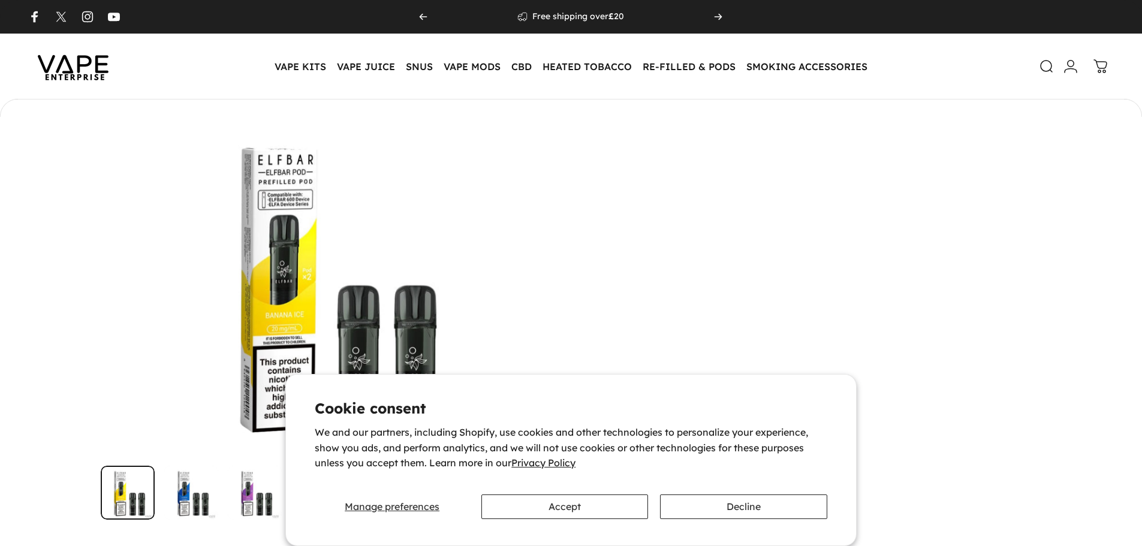 This screenshot has height=546, width=1142. Describe the element at coordinates (300, 67) in the screenshot. I see `summary: VAPE KITS` at that location.